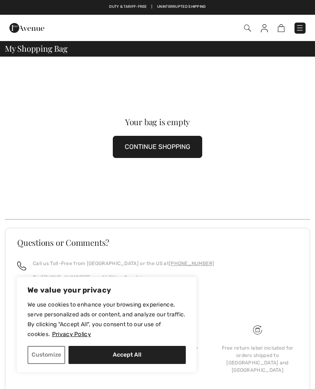  I want to click on img: call, so click(22, 266).